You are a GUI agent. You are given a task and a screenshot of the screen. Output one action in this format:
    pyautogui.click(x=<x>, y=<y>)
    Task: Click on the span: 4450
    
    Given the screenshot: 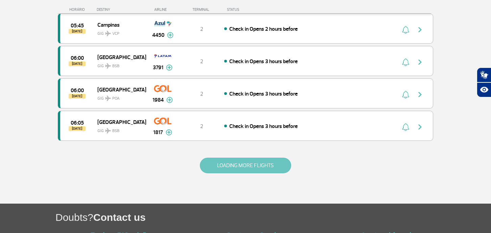 What is the action you would take?
    pyautogui.click(x=158, y=35)
    